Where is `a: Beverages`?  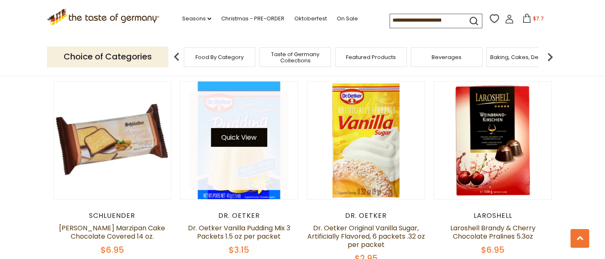
a: Beverages is located at coordinates (447, 57).